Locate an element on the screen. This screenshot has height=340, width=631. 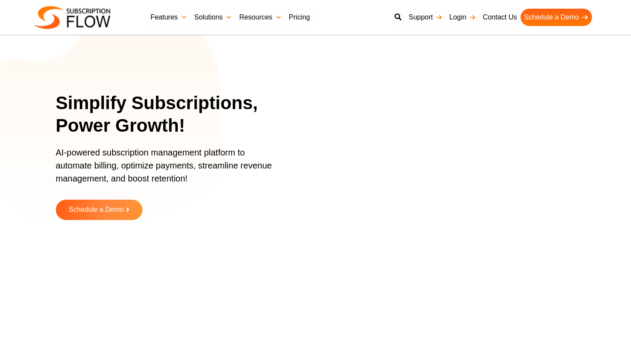
a: Resources is located at coordinates (260, 17).